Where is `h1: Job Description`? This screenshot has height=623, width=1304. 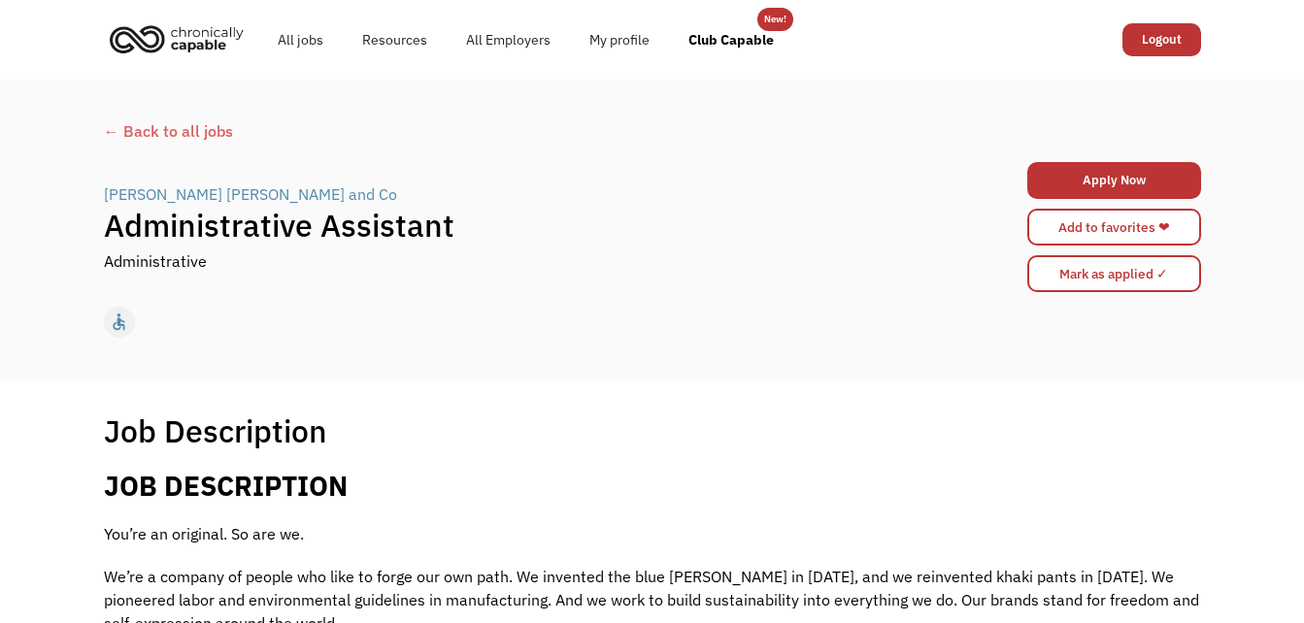
h1: Job Description is located at coordinates (216, 431).